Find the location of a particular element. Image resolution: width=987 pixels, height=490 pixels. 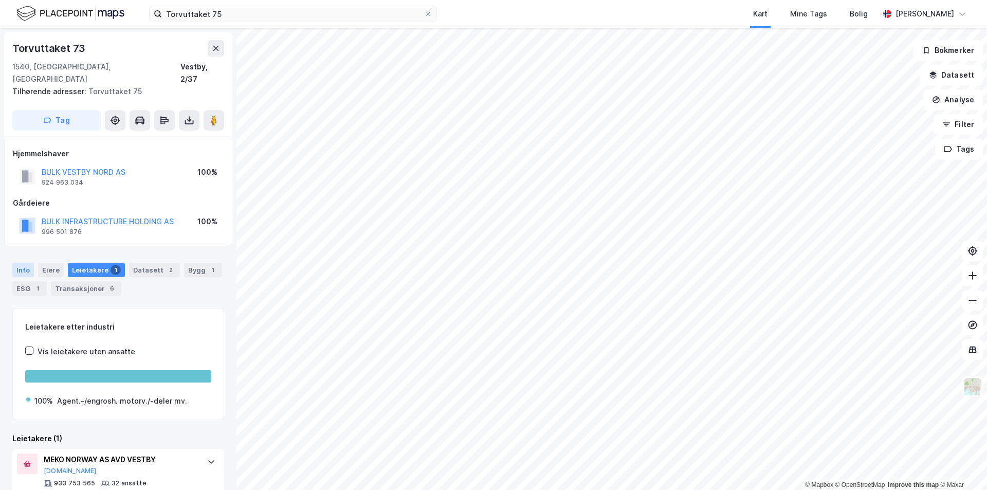

div: Gårdeiere is located at coordinates (118, 203).